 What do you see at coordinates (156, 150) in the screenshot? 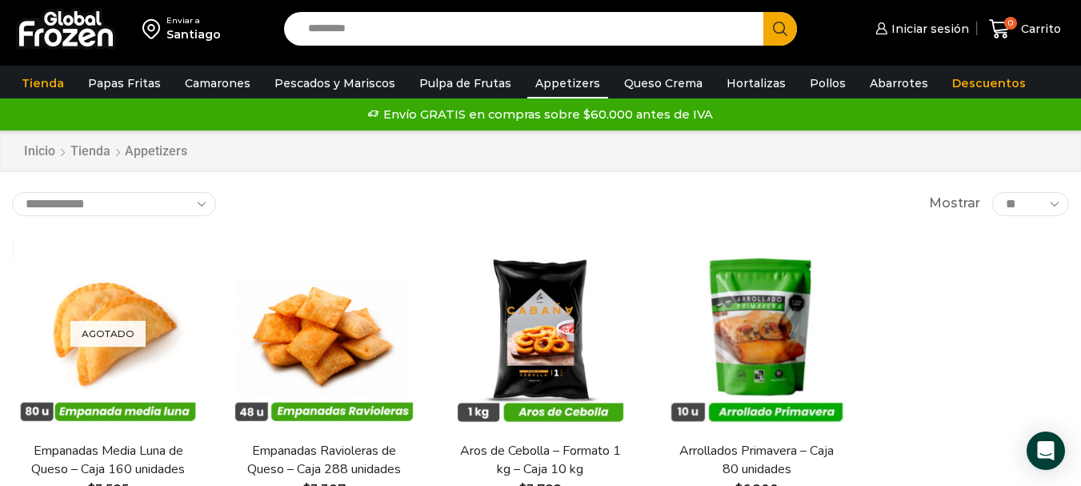
I see `h1: Appetizers` at bounding box center [156, 150].